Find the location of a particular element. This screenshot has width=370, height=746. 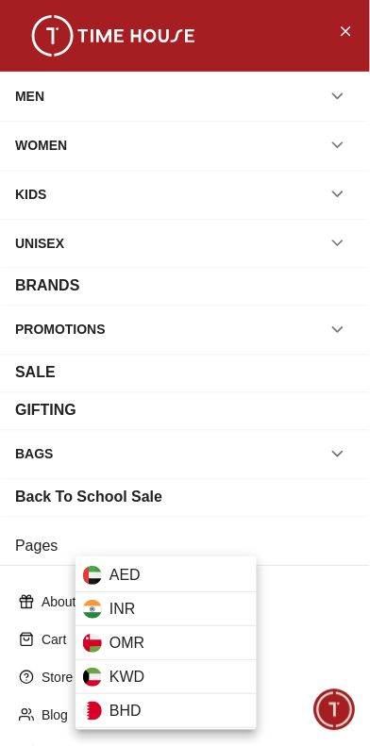

span: AED is located at coordinates (124, 576).